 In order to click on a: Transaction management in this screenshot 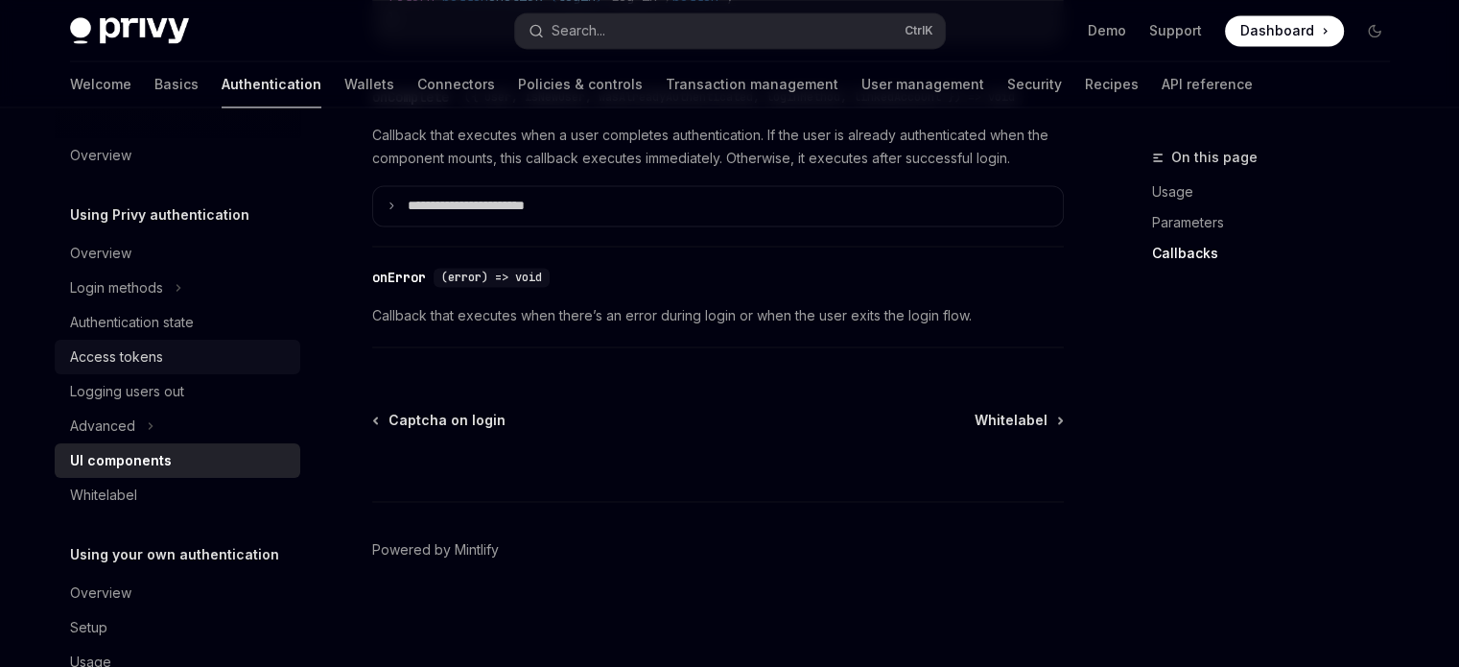, I will do `click(752, 84)`.